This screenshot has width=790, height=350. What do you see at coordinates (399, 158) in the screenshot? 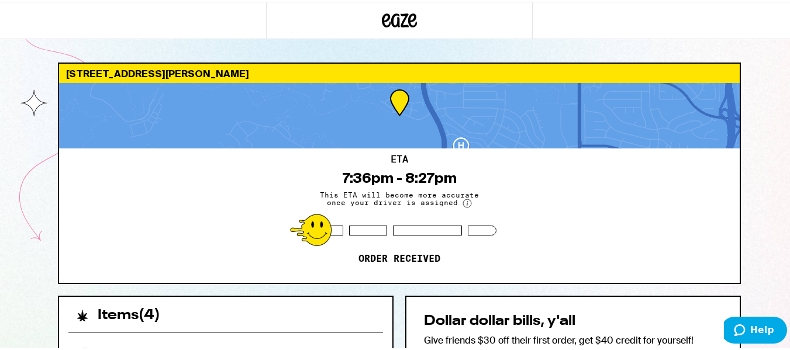
I see `h2: ETA` at bounding box center [399, 158].